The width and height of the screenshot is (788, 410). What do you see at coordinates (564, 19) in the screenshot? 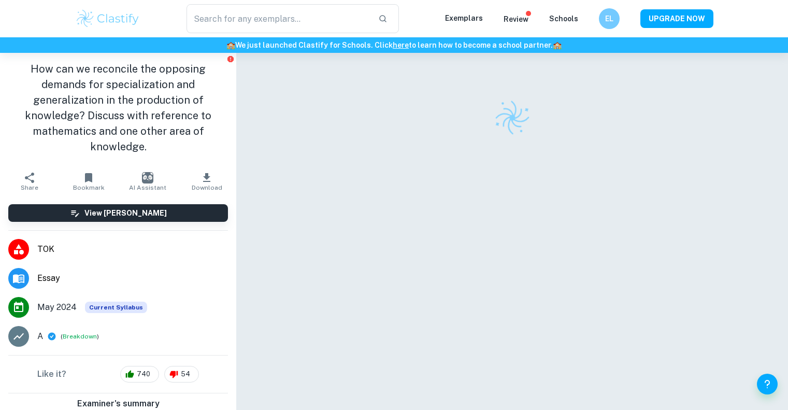
I see `a: Schools` at bounding box center [564, 19].